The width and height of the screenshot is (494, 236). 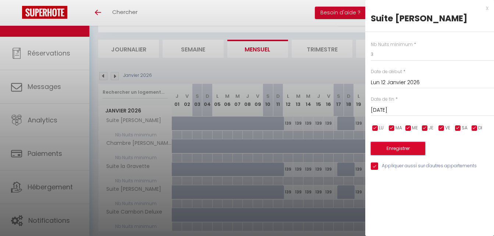 I want to click on span: SA, so click(x=465, y=128).